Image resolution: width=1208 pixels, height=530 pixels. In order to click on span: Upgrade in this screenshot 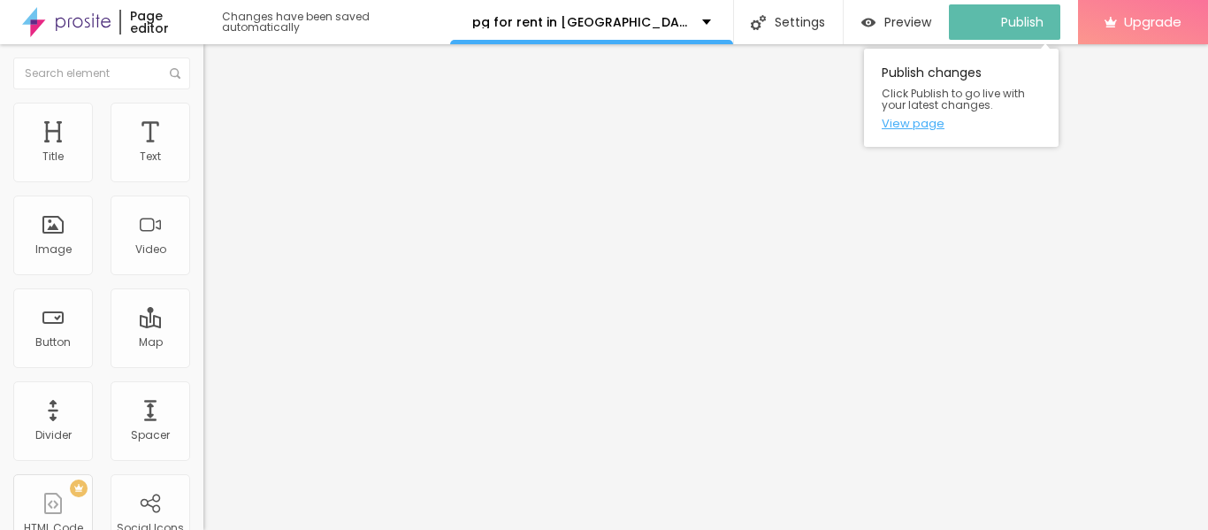, I will do `click(1152, 21)`.